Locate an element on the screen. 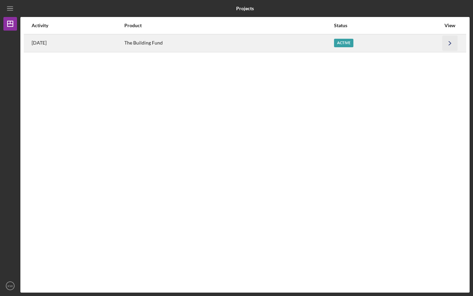 Image resolution: width=473 pixels, height=296 pixels. div: Activity is located at coordinates (78, 26).